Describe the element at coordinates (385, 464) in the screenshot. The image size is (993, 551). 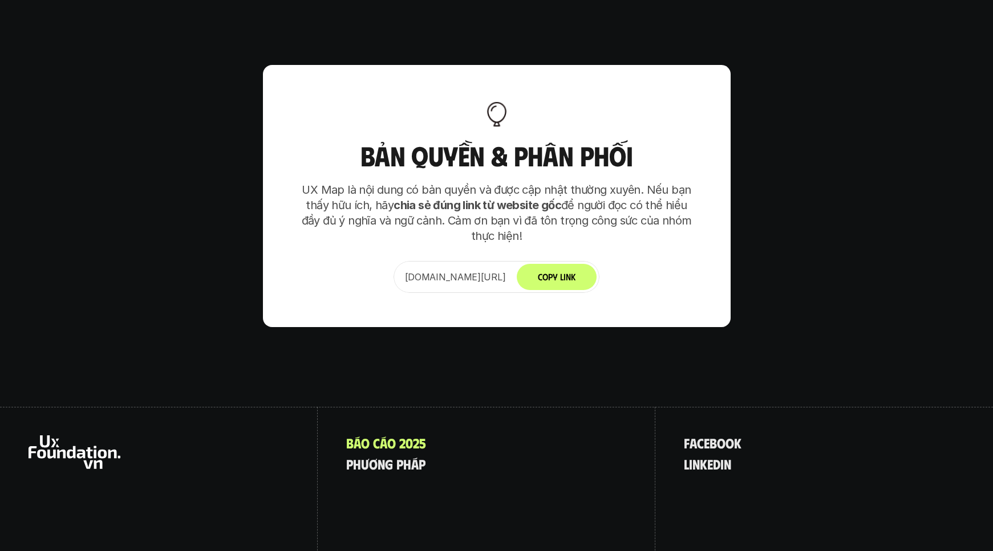
I see `a: phươngpháp` at that location.